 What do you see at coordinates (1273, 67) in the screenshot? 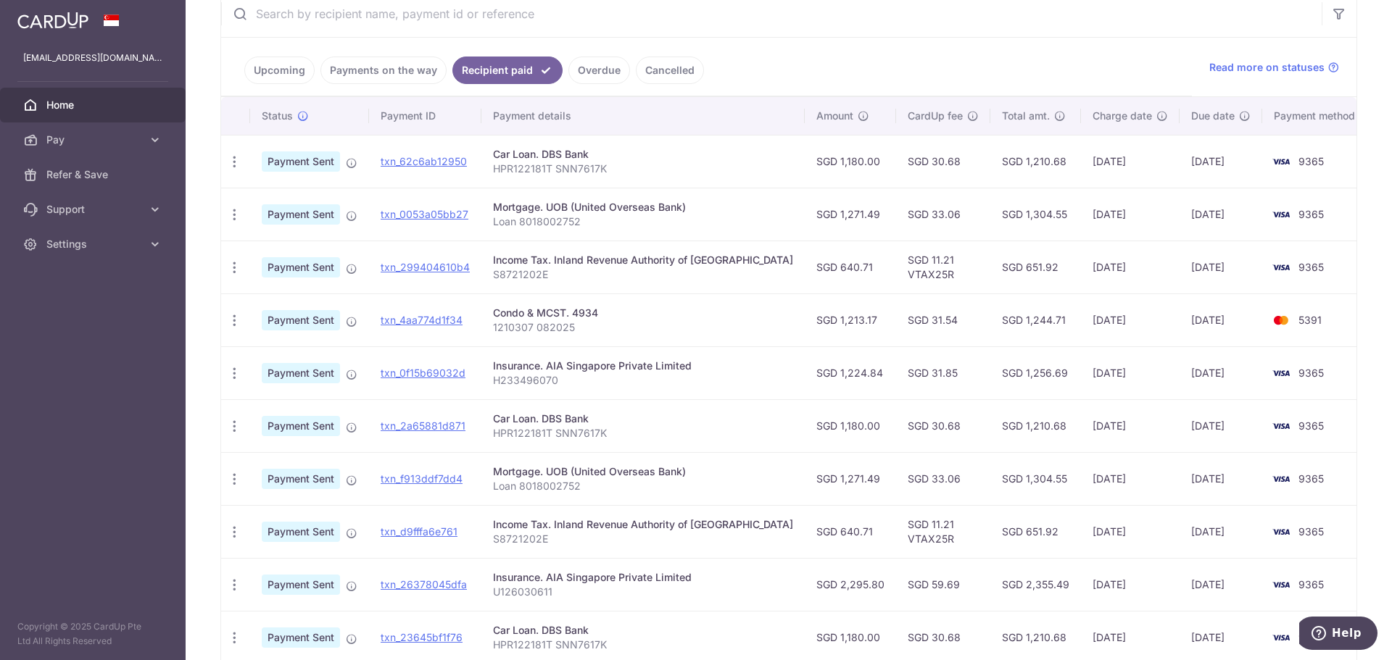
I see `a: Read more on statuses` at bounding box center [1273, 67].